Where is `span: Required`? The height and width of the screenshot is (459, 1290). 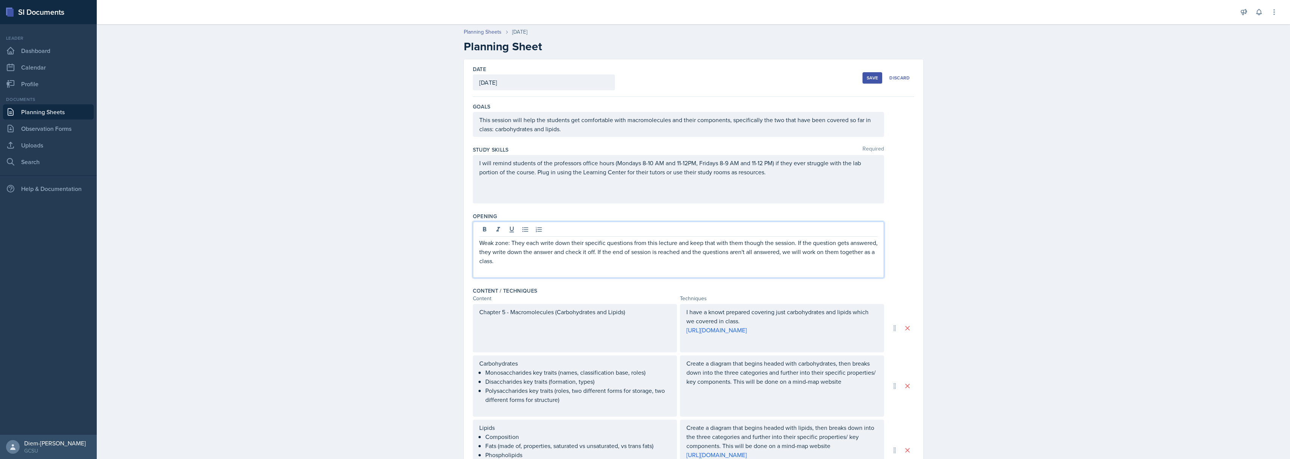
span: Required is located at coordinates (873, 150).